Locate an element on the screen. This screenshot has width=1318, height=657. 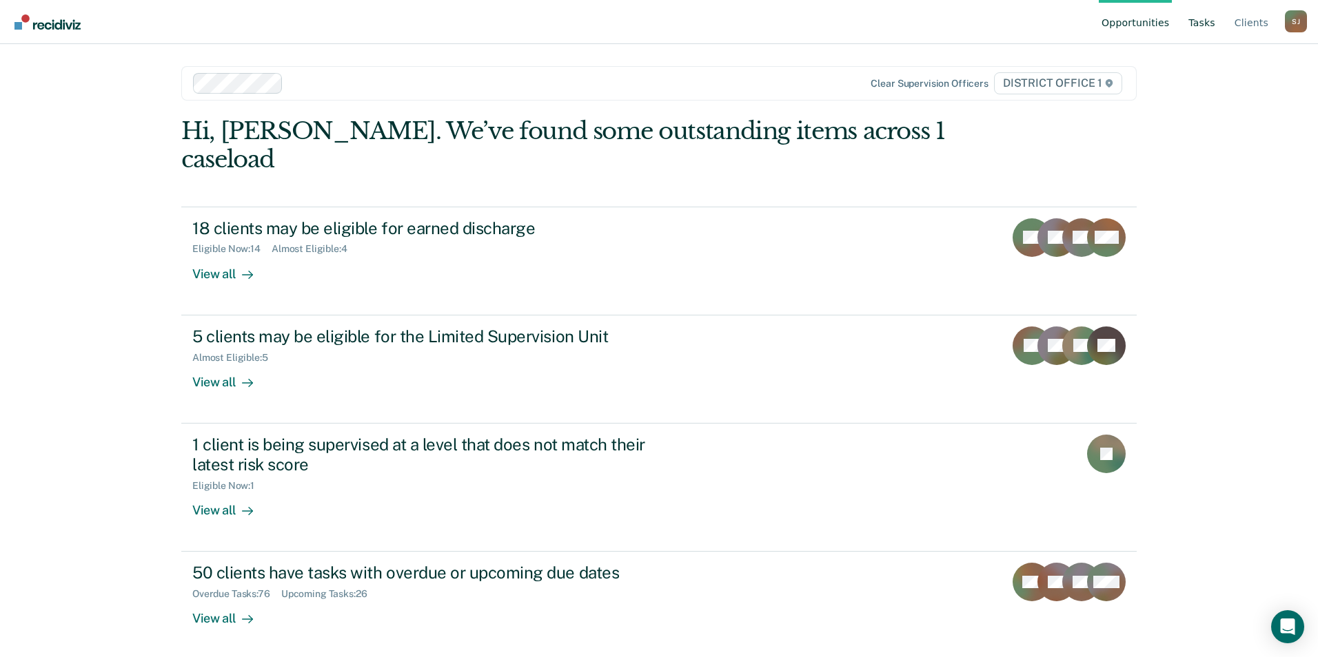
a: 5 clients may be eligible for the Limited Supervision UnitAlmost Eligible:5View all is located at coordinates (659, 369).